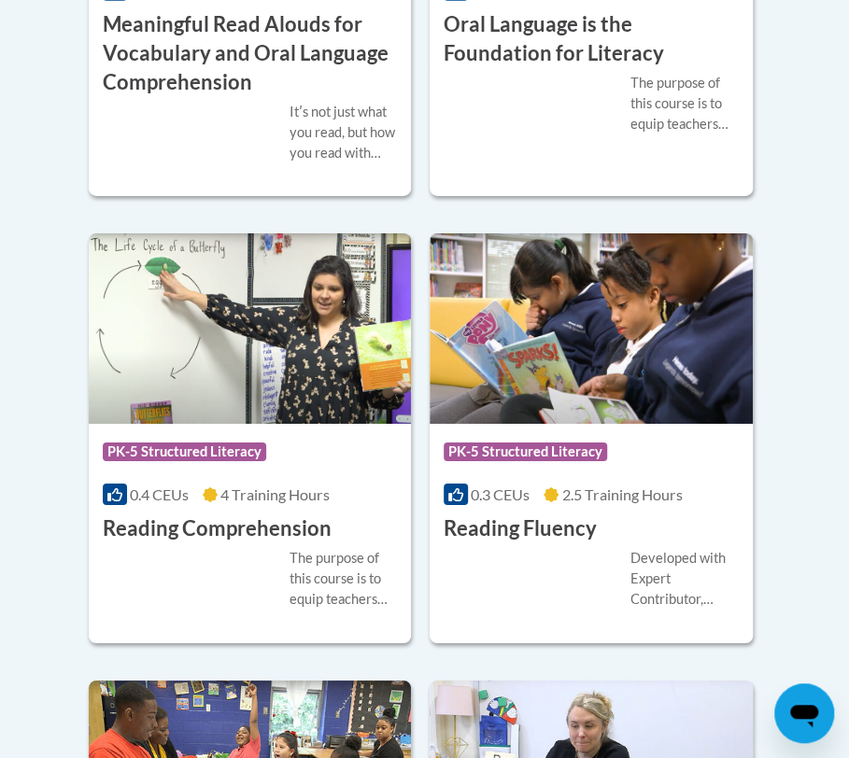 The width and height of the screenshot is (849, 758). What do you see at coordinates (159, 494) in the screenshot?
I see `span: 0.4 CEUs` at bounding box center [159, 494].